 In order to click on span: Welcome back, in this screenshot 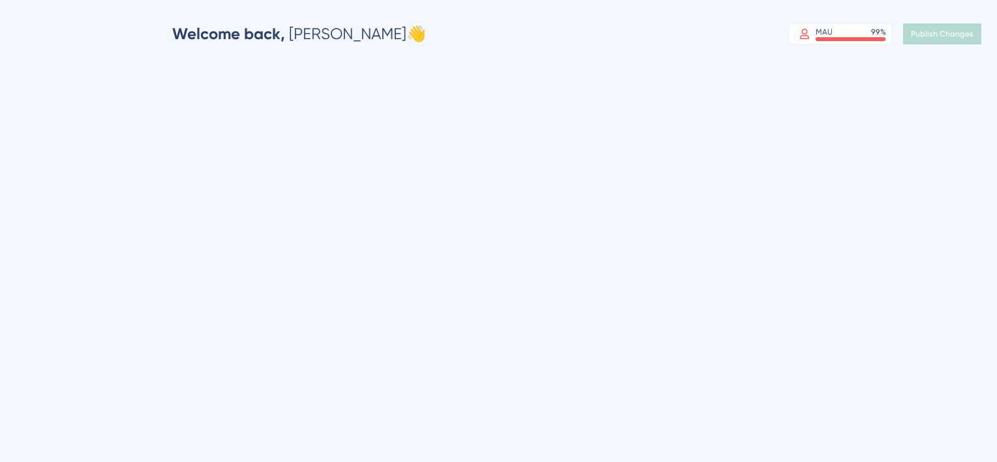, I will do `click(228, 33)`.